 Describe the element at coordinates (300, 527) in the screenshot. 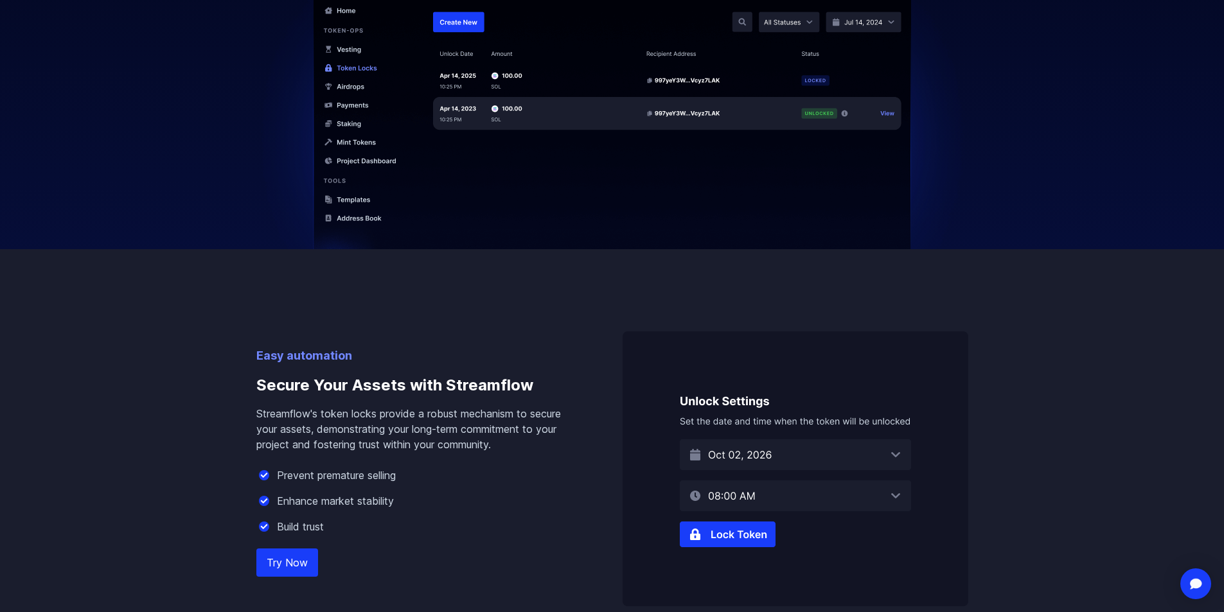

I see `p: Build trust` at that location.